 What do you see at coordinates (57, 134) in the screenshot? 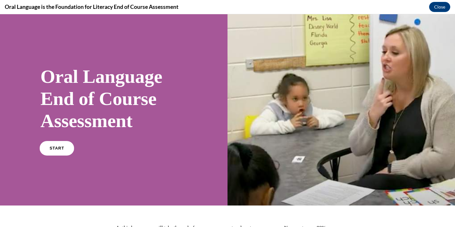
I see `a: START` at bounding box center [57, 134].